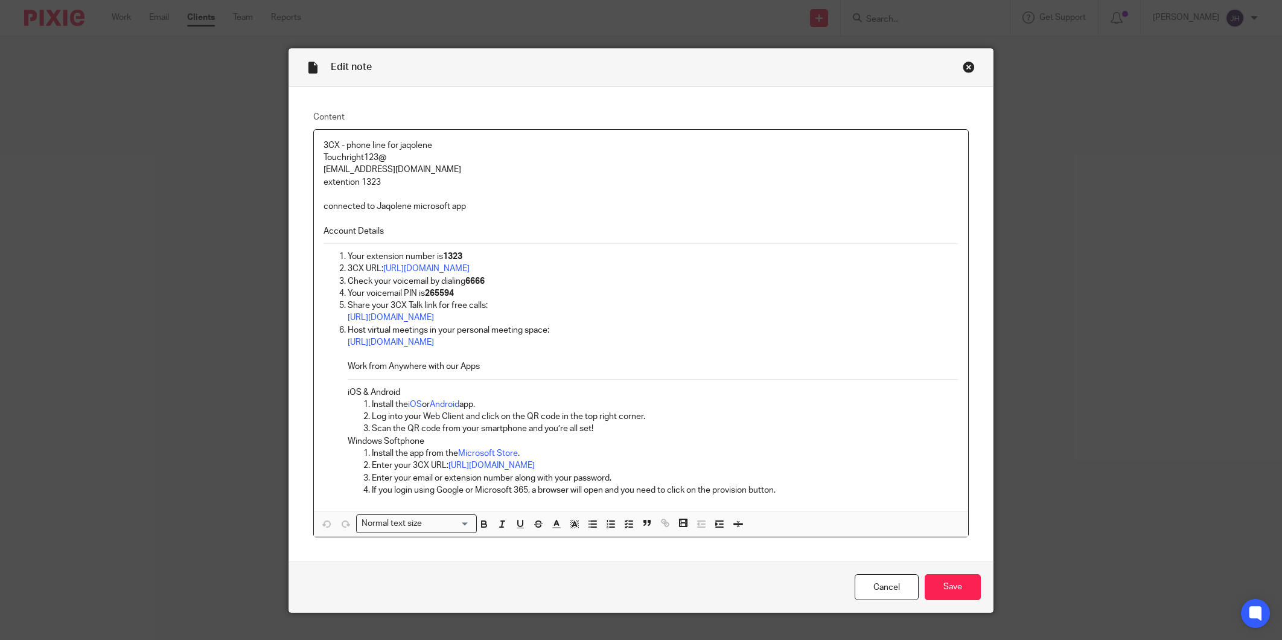 The image size is (1282, 640). Describe the element at coordinates (653, 281) in the screenshot. I see `p: Check your voicemail by dialing` at that location.